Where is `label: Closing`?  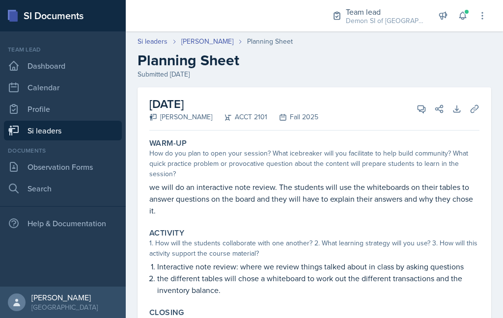
label: Closing is located at coordinates (166, 313).